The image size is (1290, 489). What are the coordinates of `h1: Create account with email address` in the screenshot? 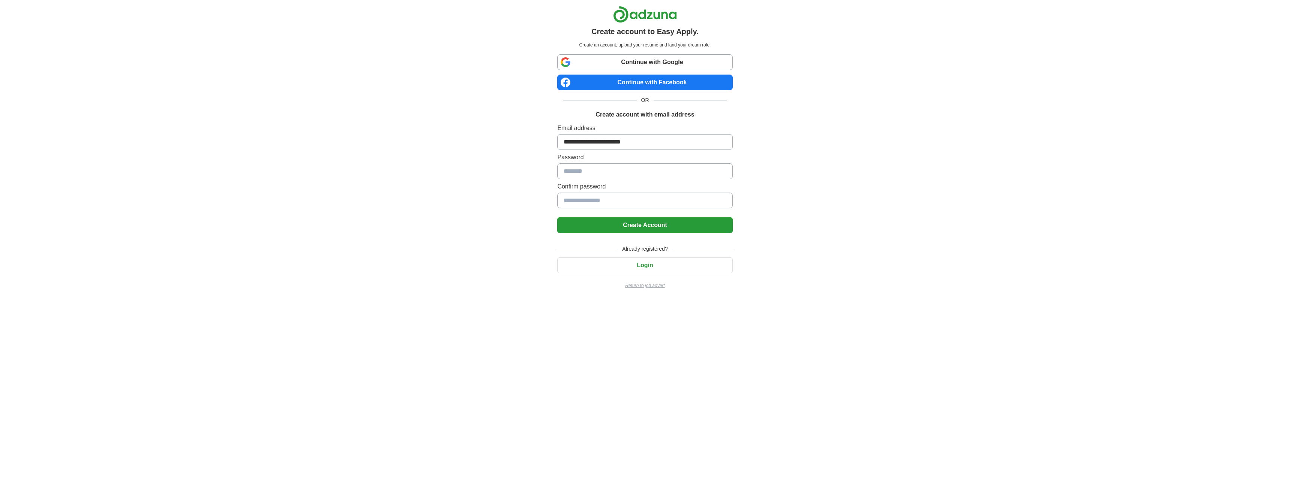 It's located at (644, 115).